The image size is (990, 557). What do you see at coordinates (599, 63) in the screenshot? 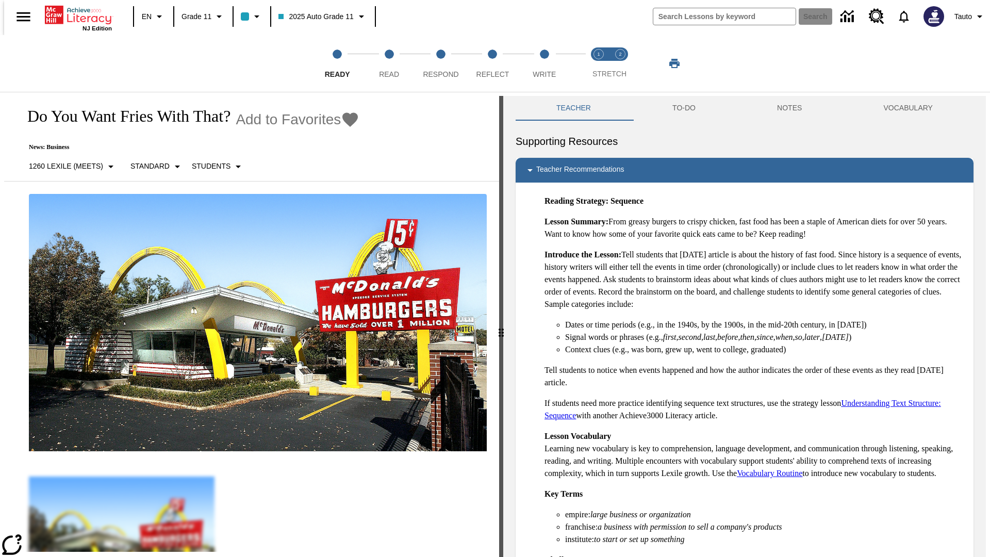
I see `button: Stretch Read step 1 of 2` at bounding box center [599, 63].